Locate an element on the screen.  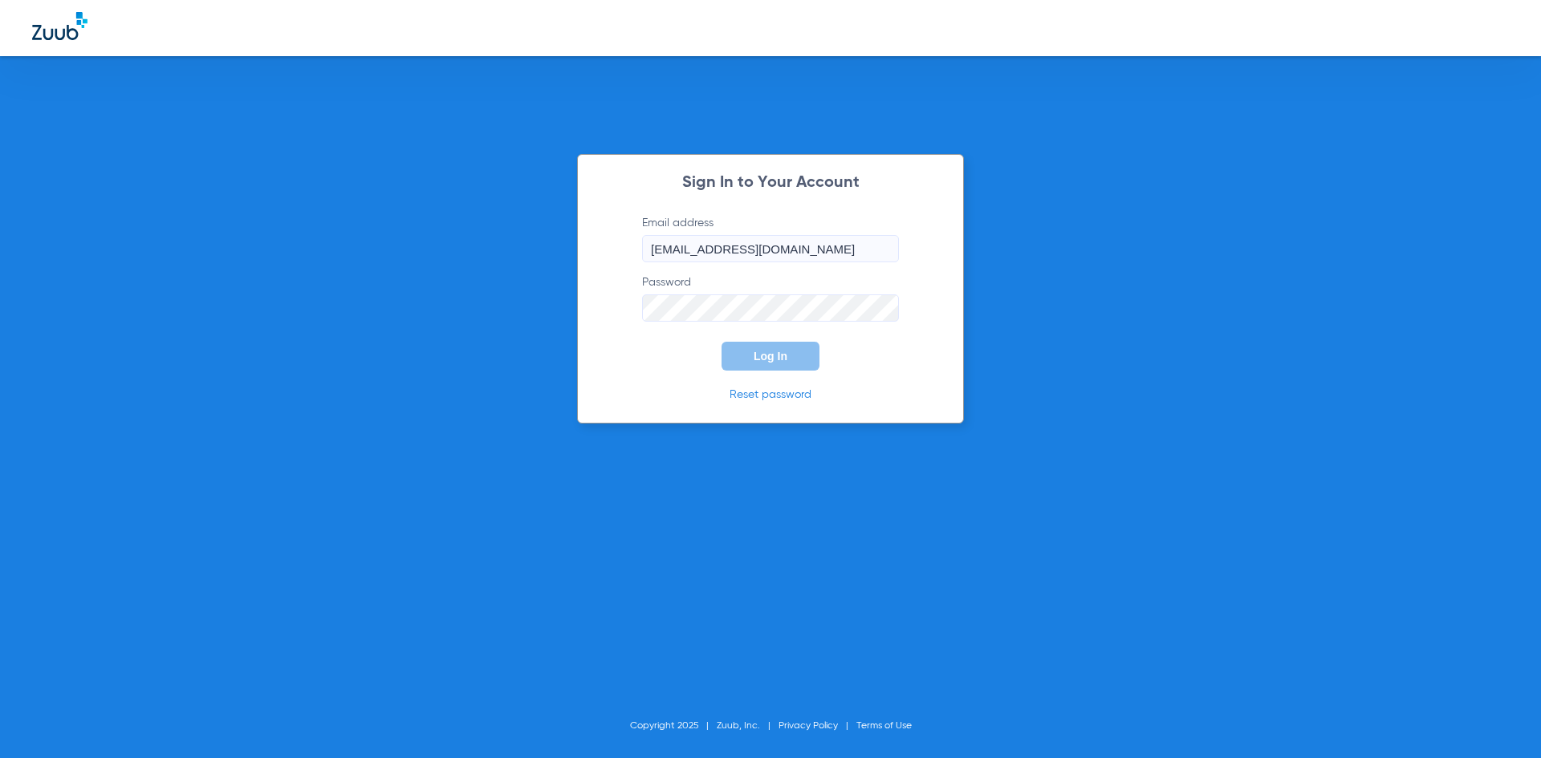
a: Reset password is located at coordinates (771, 395).